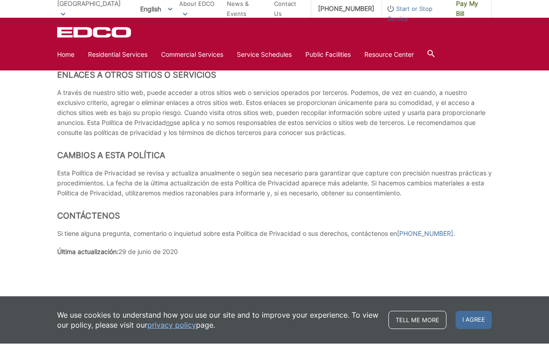 The image size is (549, 344). What do you see at coordinates (328, 55) in the screenshot?
I see `a: Public Facilities` at bounding box center [328, 55].